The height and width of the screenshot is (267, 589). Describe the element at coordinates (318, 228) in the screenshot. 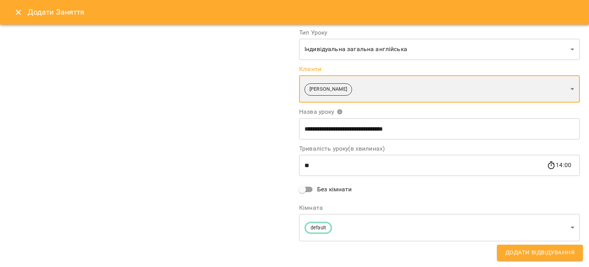

I see `span: default` at that location.